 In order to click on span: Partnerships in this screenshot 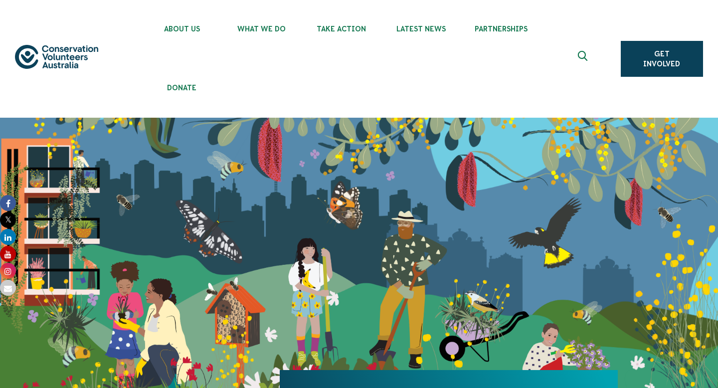, I will do `click(501, 29)`.